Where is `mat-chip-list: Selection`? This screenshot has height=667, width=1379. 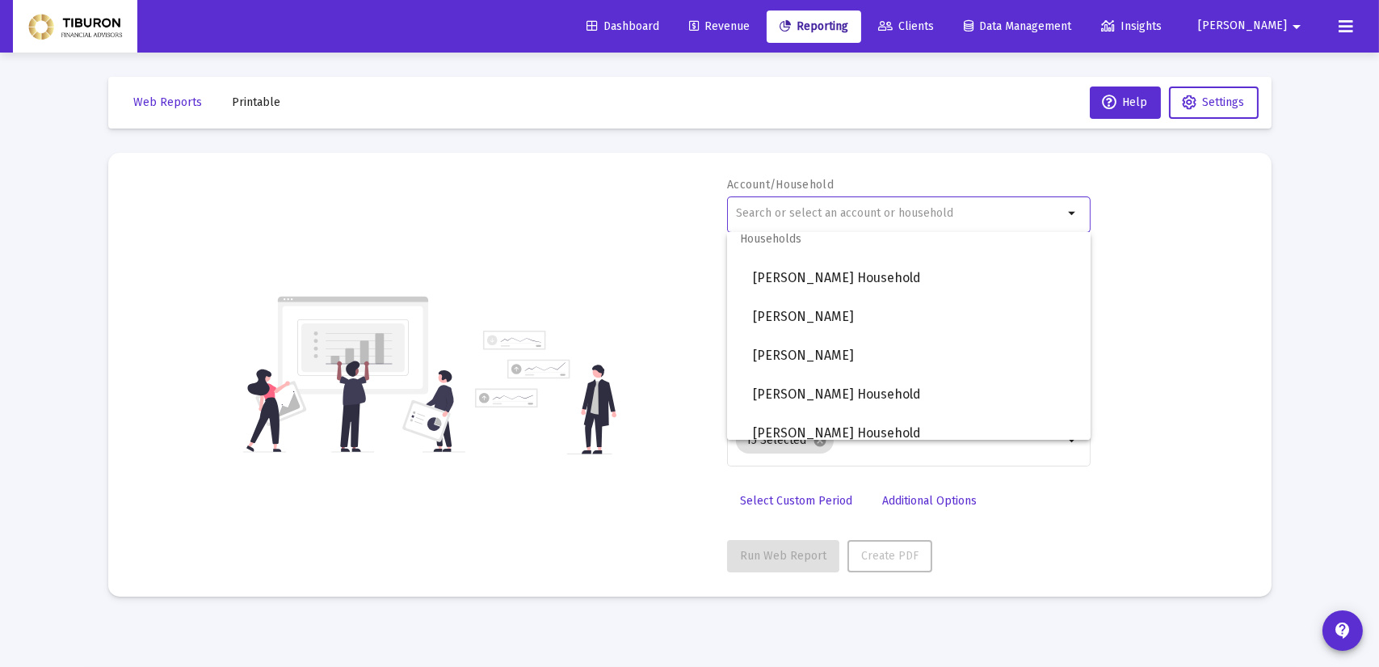
mat-chip-list: Selection is located at coordinates (899, 440).